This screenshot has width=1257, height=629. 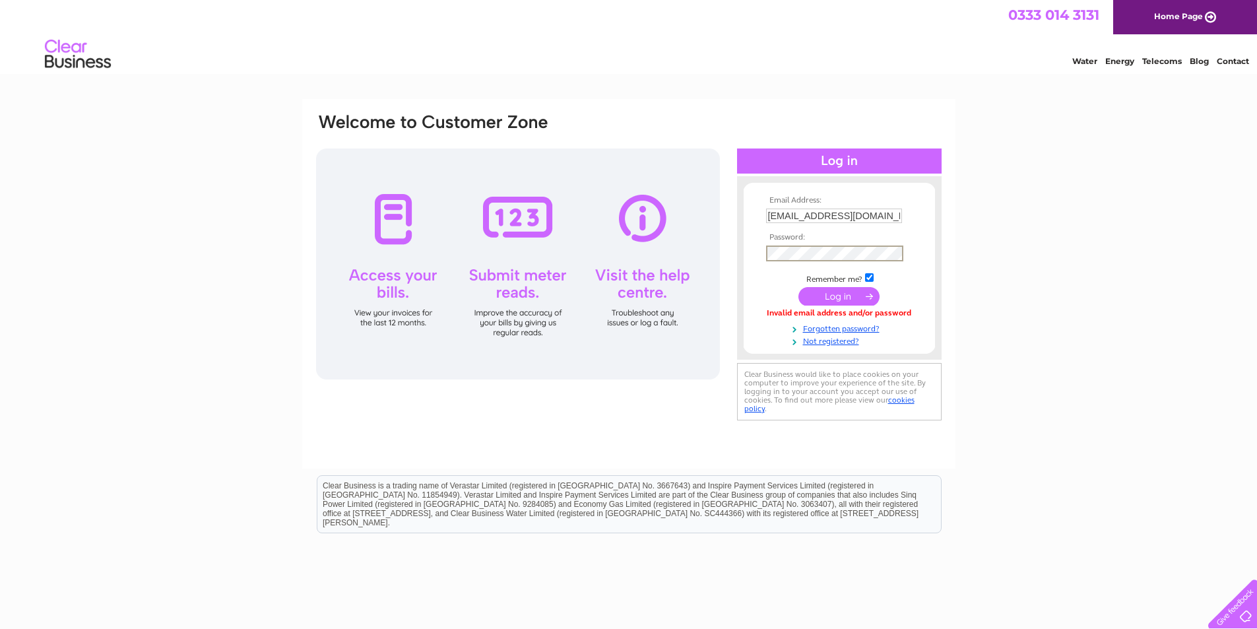 What do you see at coordinates (1199, 61) in the screenshot?
I see `a: Blog` at bounding box center [1199, 61].